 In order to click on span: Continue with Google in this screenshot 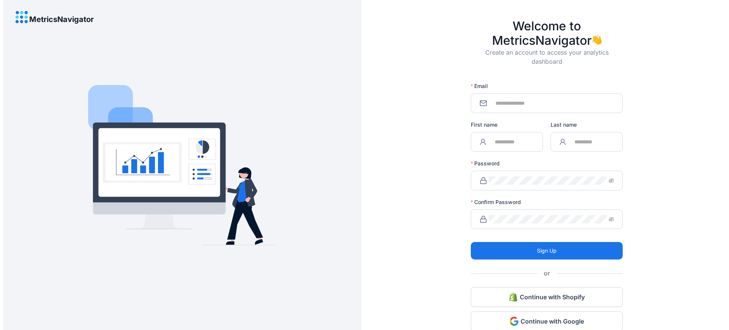, I will do `click(552, 322)`.